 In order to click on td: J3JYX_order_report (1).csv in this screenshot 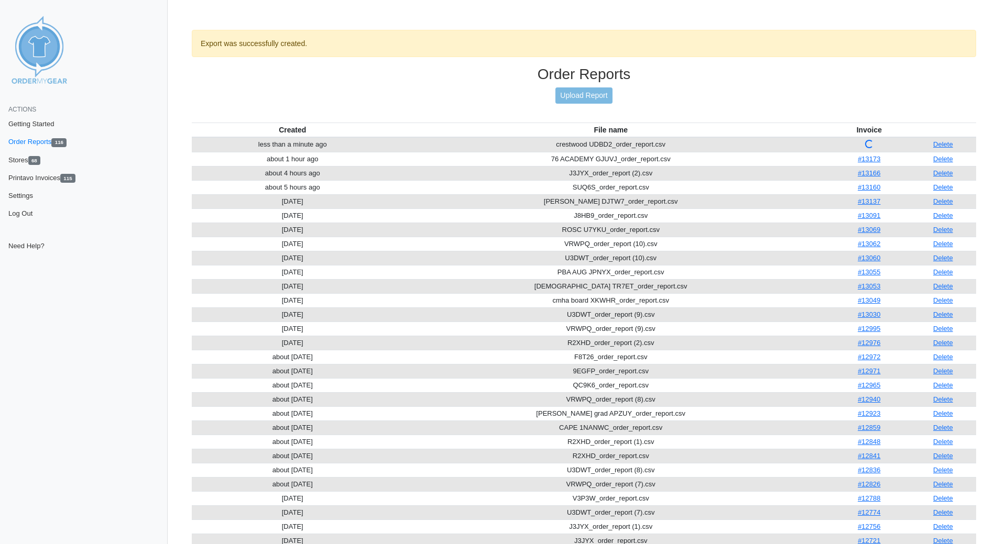, I will do `click(610, 526)`.